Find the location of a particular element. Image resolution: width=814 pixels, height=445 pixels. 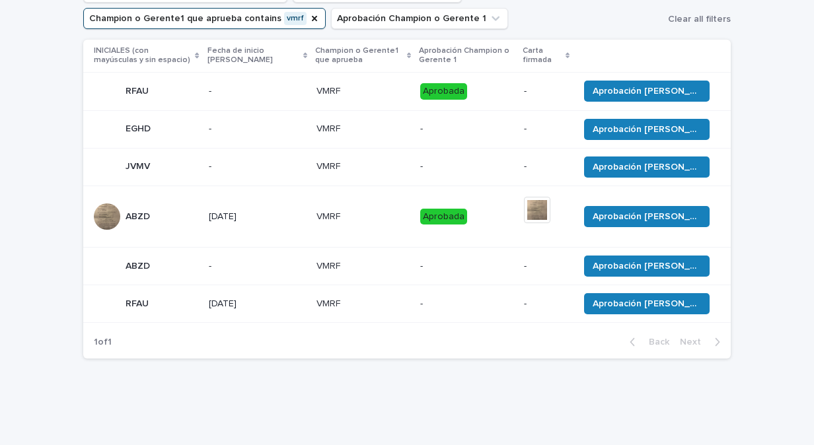

button: Back is located at coordinates (647, 342).